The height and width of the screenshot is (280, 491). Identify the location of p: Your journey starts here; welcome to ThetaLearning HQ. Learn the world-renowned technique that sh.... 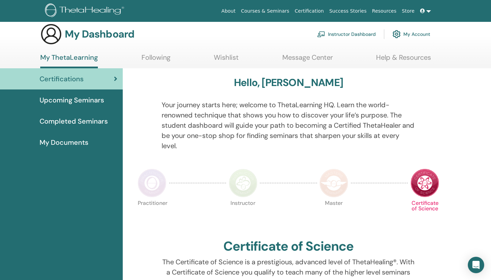
(289, 125).